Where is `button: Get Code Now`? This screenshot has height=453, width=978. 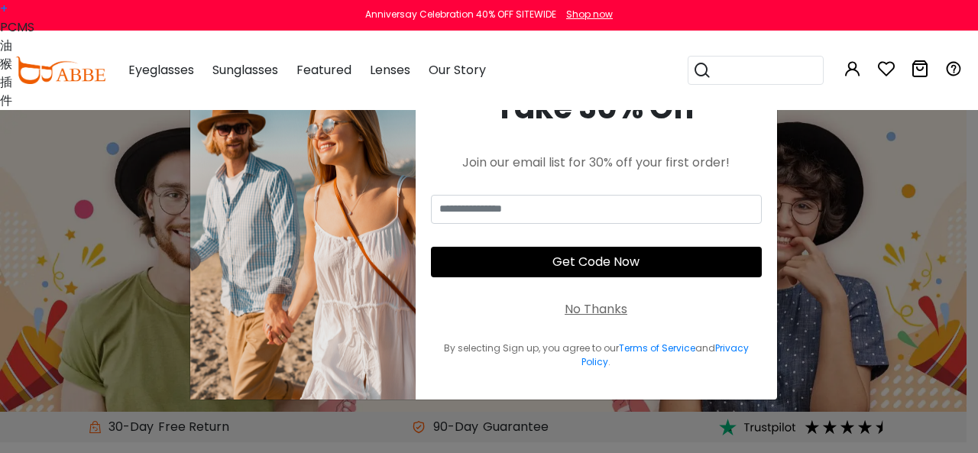 button: Get Code Now is located at coordinates (596, 262).